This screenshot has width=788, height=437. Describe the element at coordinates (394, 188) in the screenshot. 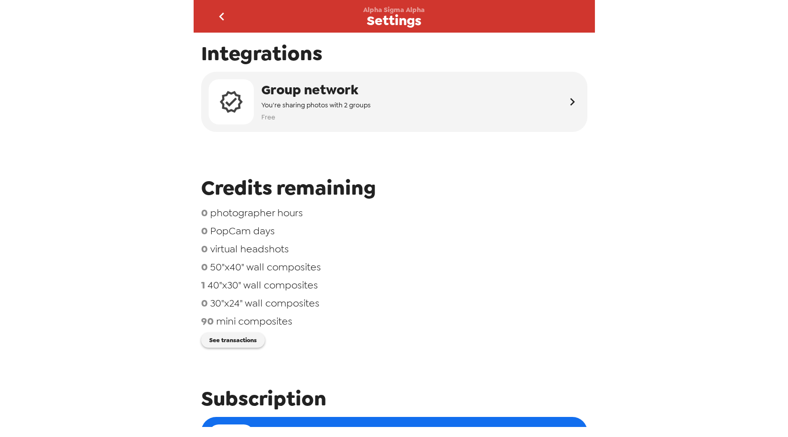

I see `span: Credits remaining` at that location.